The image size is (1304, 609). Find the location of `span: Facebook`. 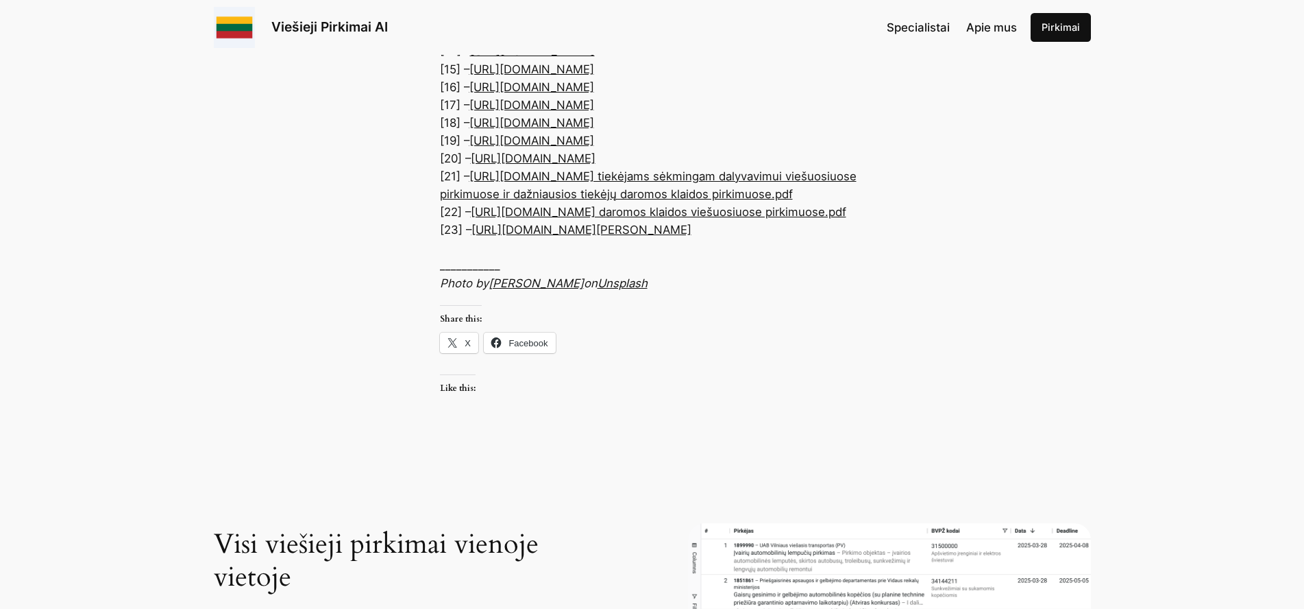

span: Facebook is located at coordinates (528, 343).